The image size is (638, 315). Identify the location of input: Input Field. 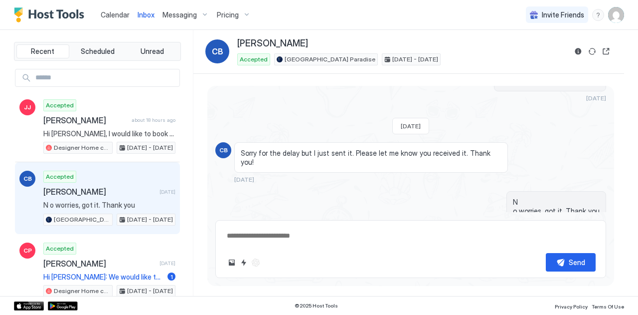
(105, 78).